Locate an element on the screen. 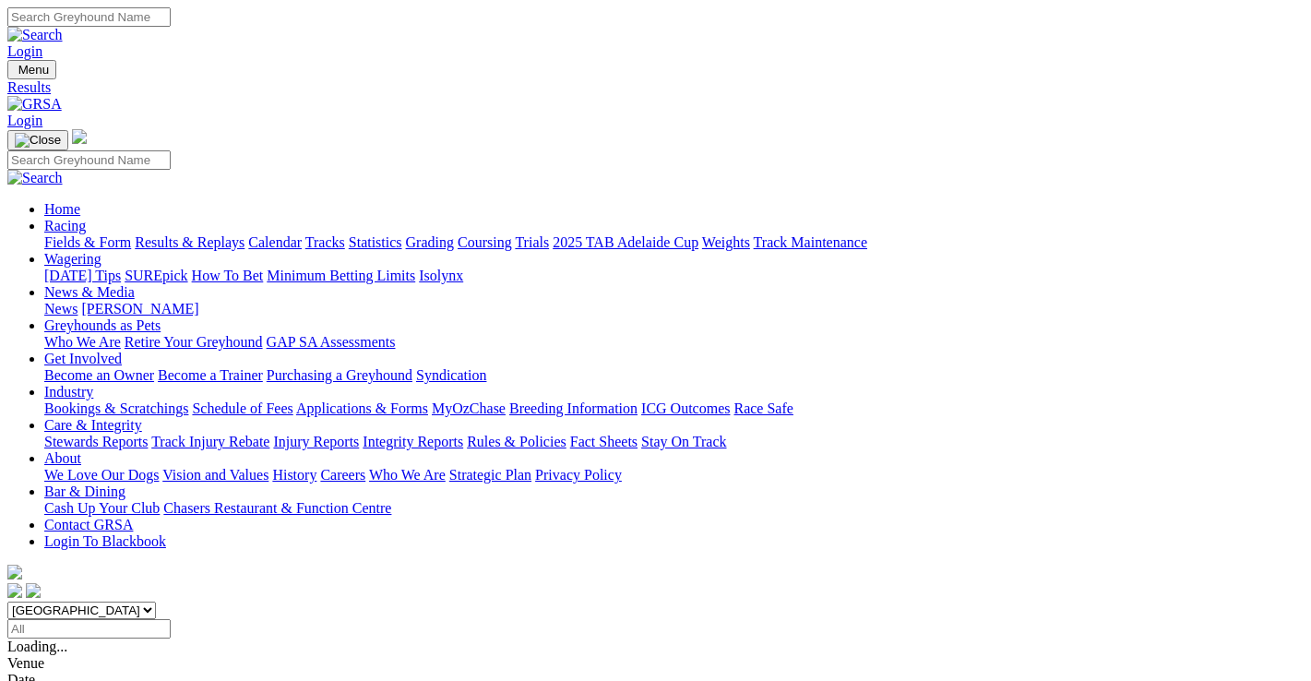  a: About is located at coordinates (63, 458).